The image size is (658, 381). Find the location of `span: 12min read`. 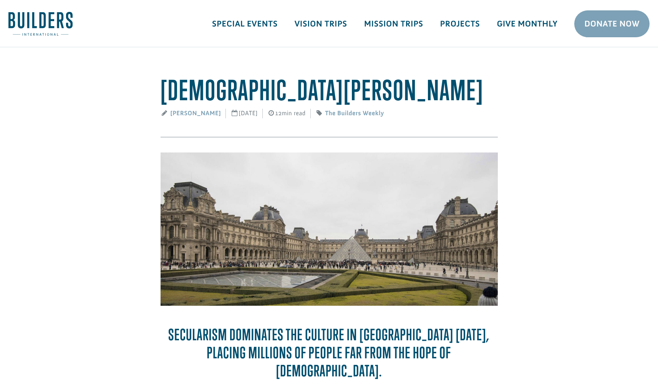

span: 12min read is located at coordinates (286, 114).